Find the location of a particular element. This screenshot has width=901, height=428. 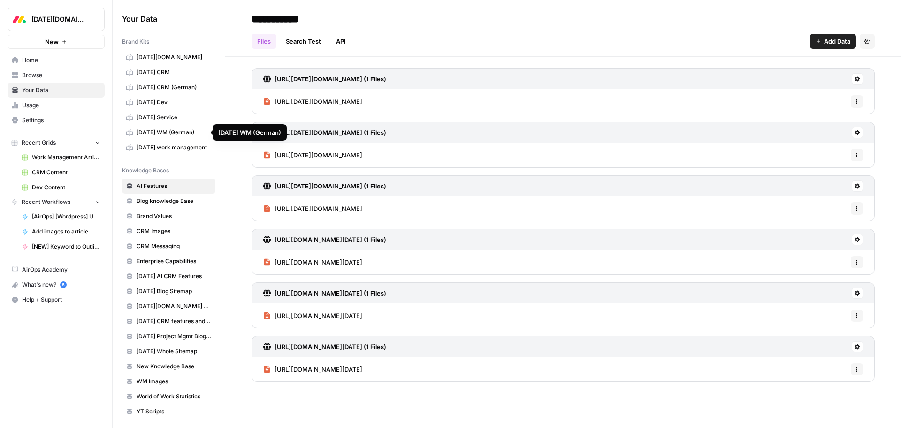

span: Add images to article is located at coordinates (66, 231).